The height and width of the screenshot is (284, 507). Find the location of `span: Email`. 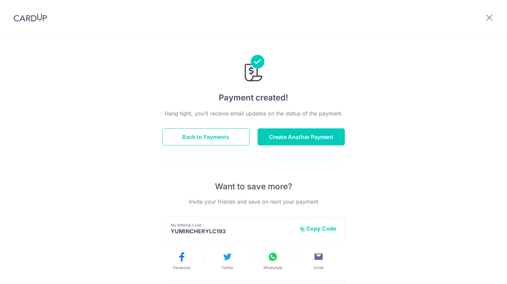

span: Email is located at coordinates (318, 268).